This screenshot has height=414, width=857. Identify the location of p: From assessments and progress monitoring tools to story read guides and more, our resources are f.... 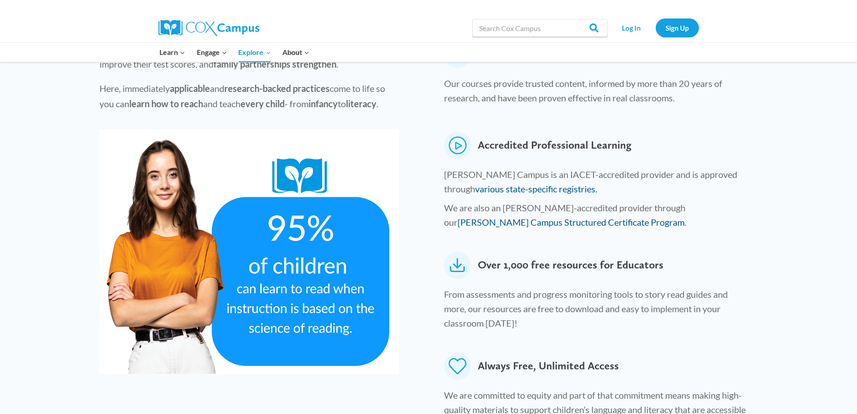
(597, 311).